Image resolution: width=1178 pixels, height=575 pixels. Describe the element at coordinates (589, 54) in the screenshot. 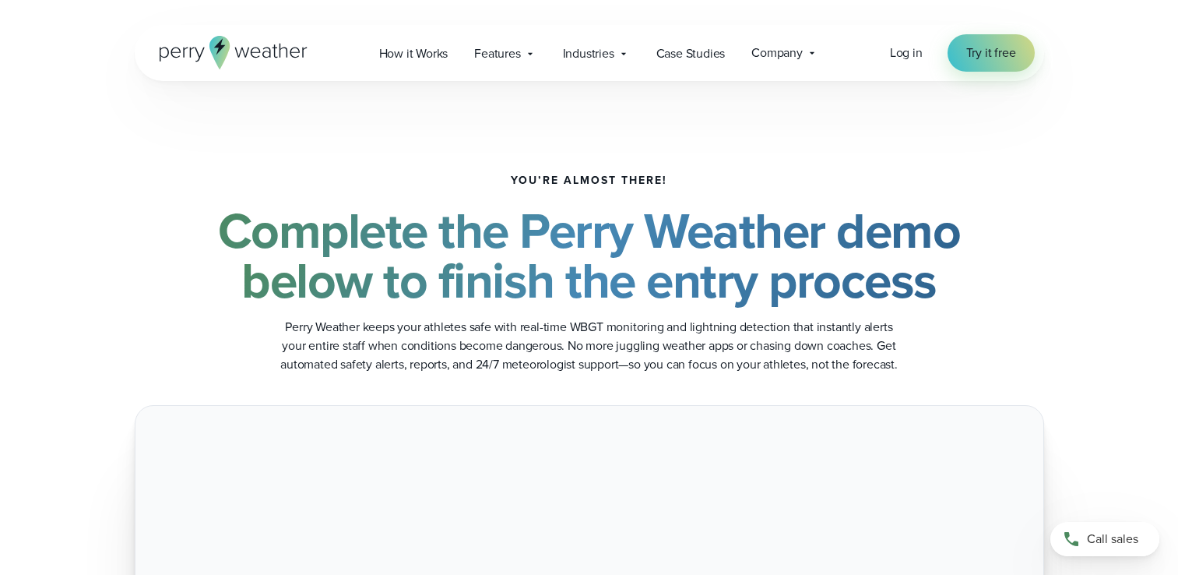

I see `span: Industries` at that location.